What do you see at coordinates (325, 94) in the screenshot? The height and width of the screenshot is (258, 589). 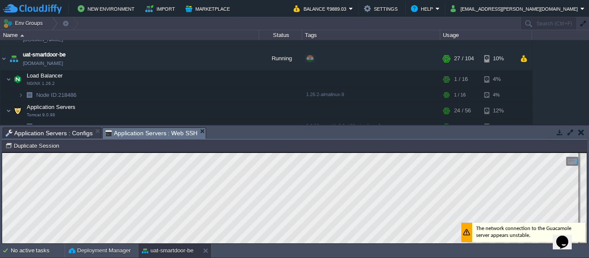 I see `span: 1.26.2-almalinux-9` at bounding box center [325, 94].